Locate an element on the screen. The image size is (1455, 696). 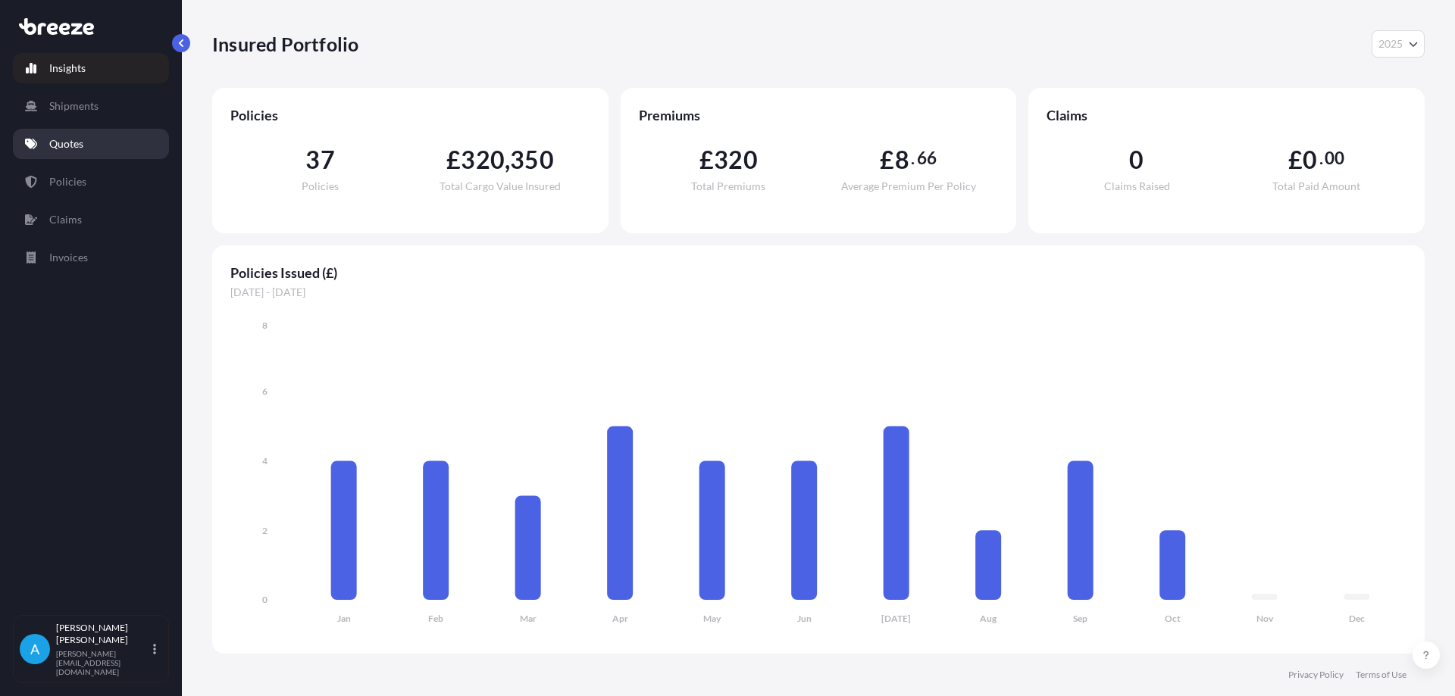
p: Claims is located at coordinates (65, 220).